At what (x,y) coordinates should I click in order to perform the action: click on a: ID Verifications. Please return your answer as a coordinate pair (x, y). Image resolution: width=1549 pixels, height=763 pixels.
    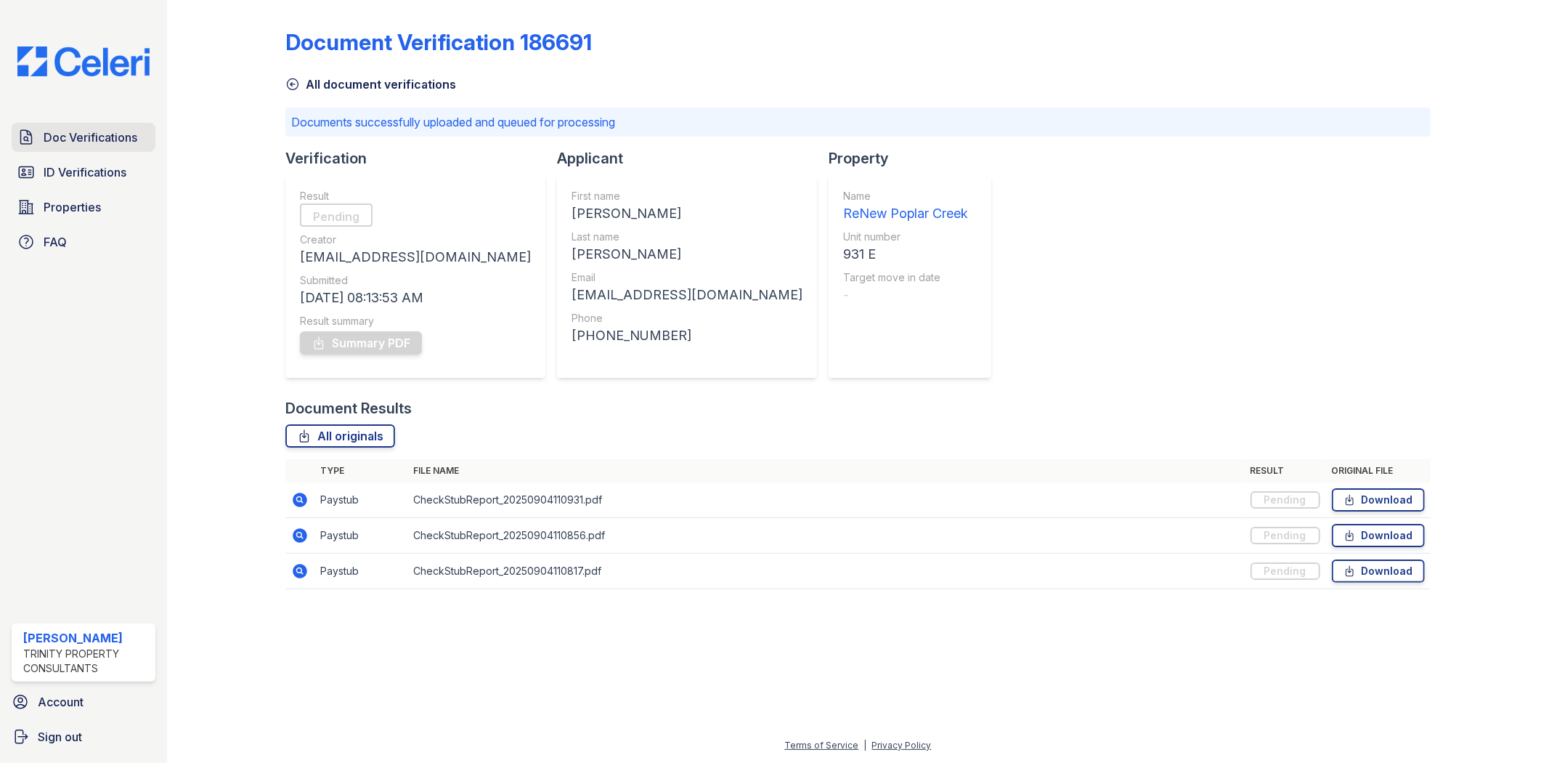
    Looking at the image, I should click on (84, 172).